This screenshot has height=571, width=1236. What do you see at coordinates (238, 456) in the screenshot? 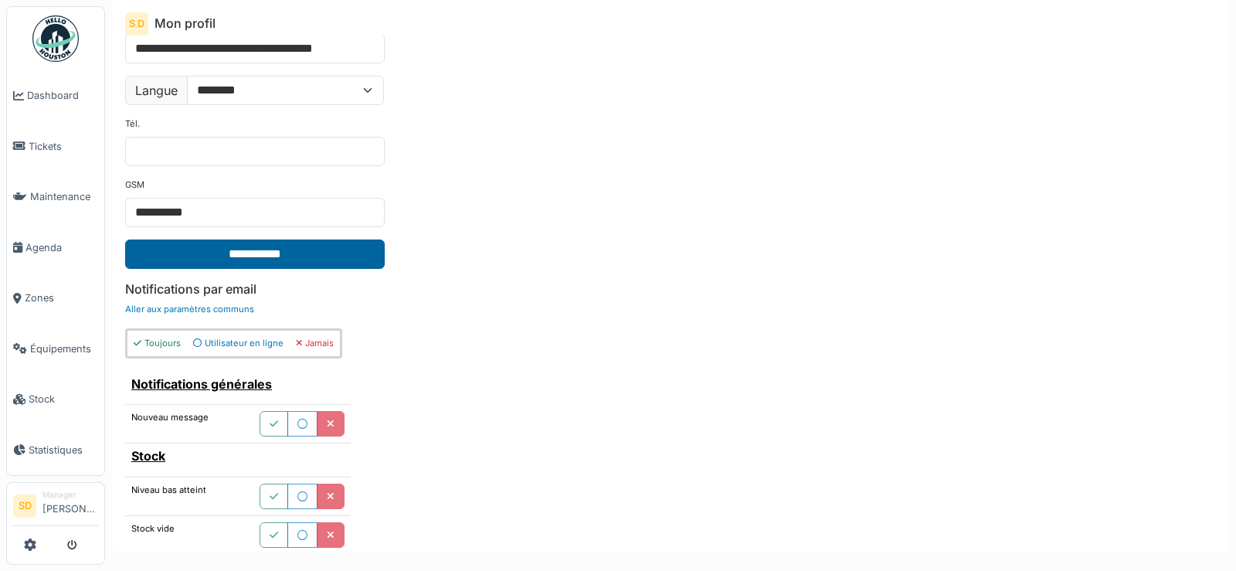
I see `h6: Stock` at bounding box center [238, 456].